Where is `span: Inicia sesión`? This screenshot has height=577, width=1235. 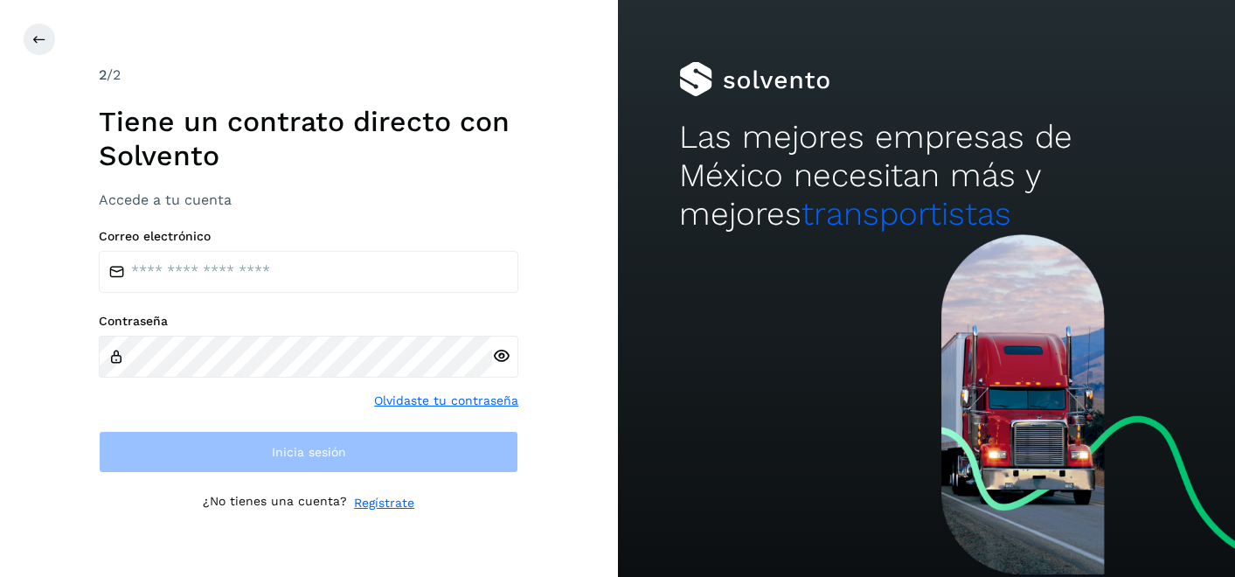
span: Inicia sesión is located at coordinates (308, 452).